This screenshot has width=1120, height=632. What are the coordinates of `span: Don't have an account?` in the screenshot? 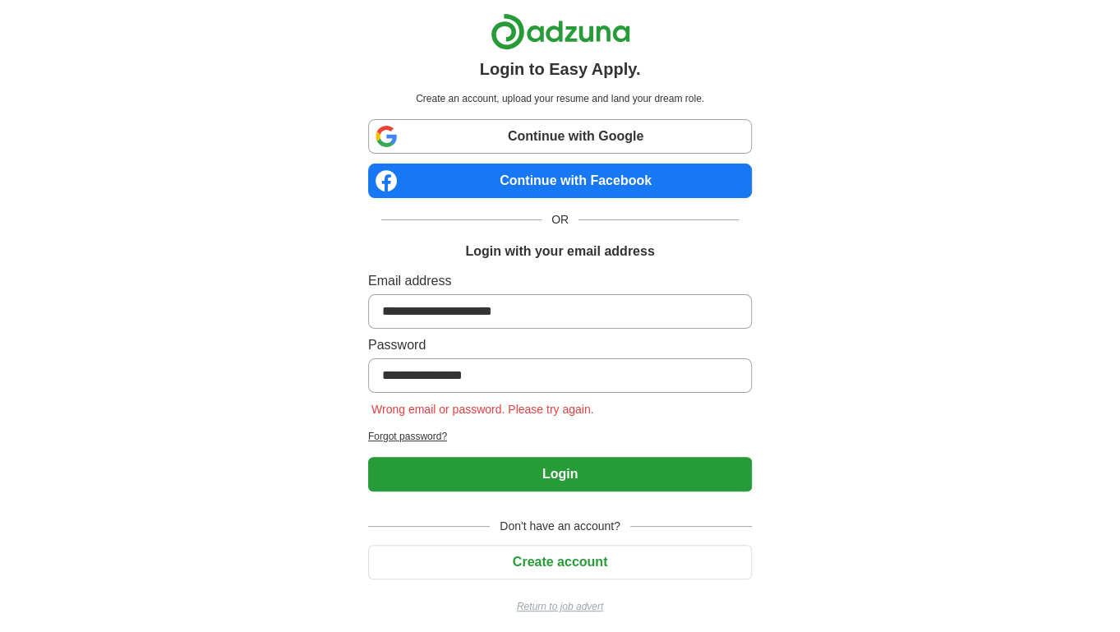 It's located at (560, 526).